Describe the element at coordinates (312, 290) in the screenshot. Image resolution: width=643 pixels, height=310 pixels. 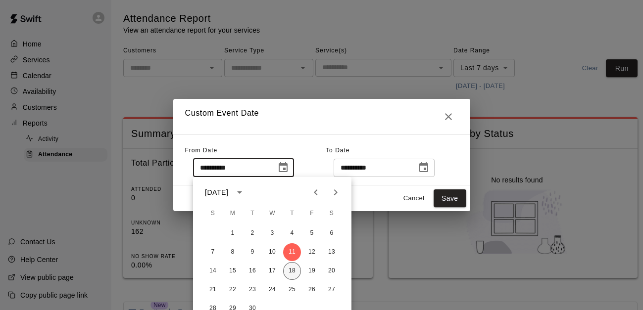
I see `button: 26` at that location.